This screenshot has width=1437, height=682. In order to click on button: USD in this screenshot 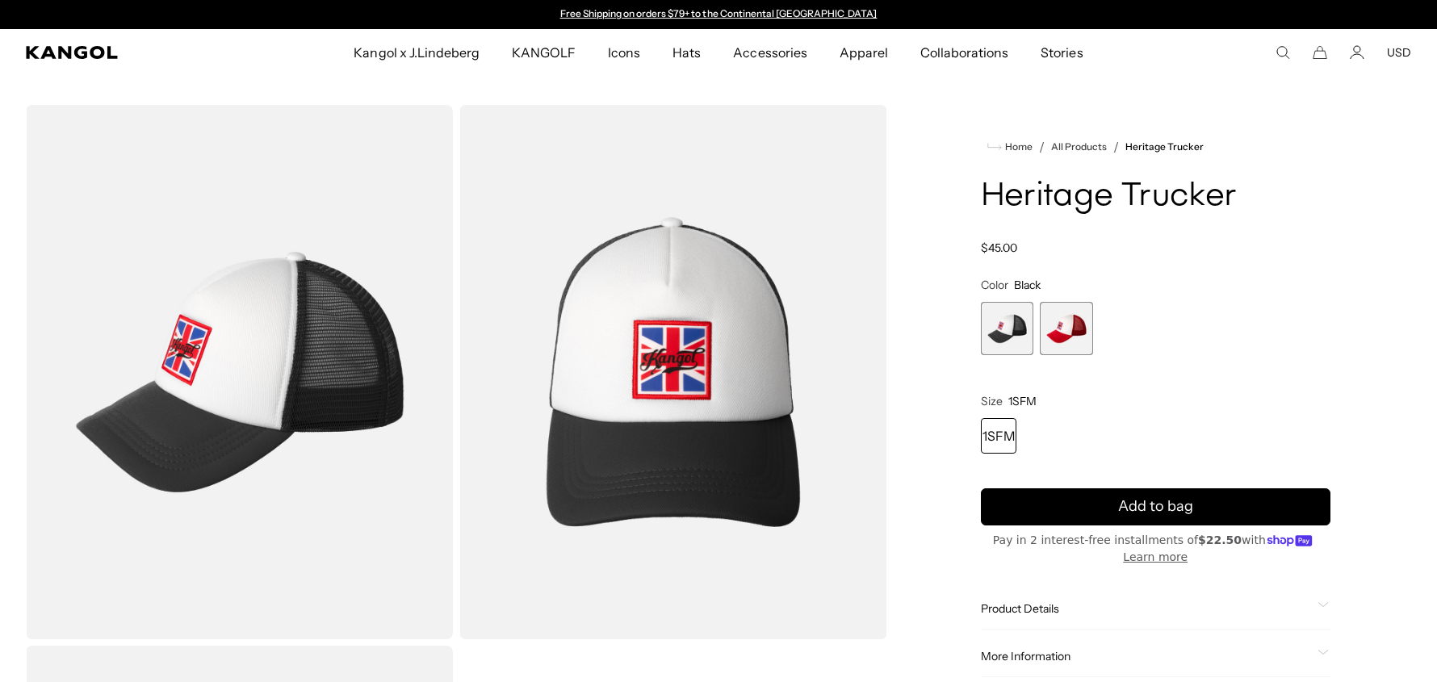, I will do `click(1399, 52)`.